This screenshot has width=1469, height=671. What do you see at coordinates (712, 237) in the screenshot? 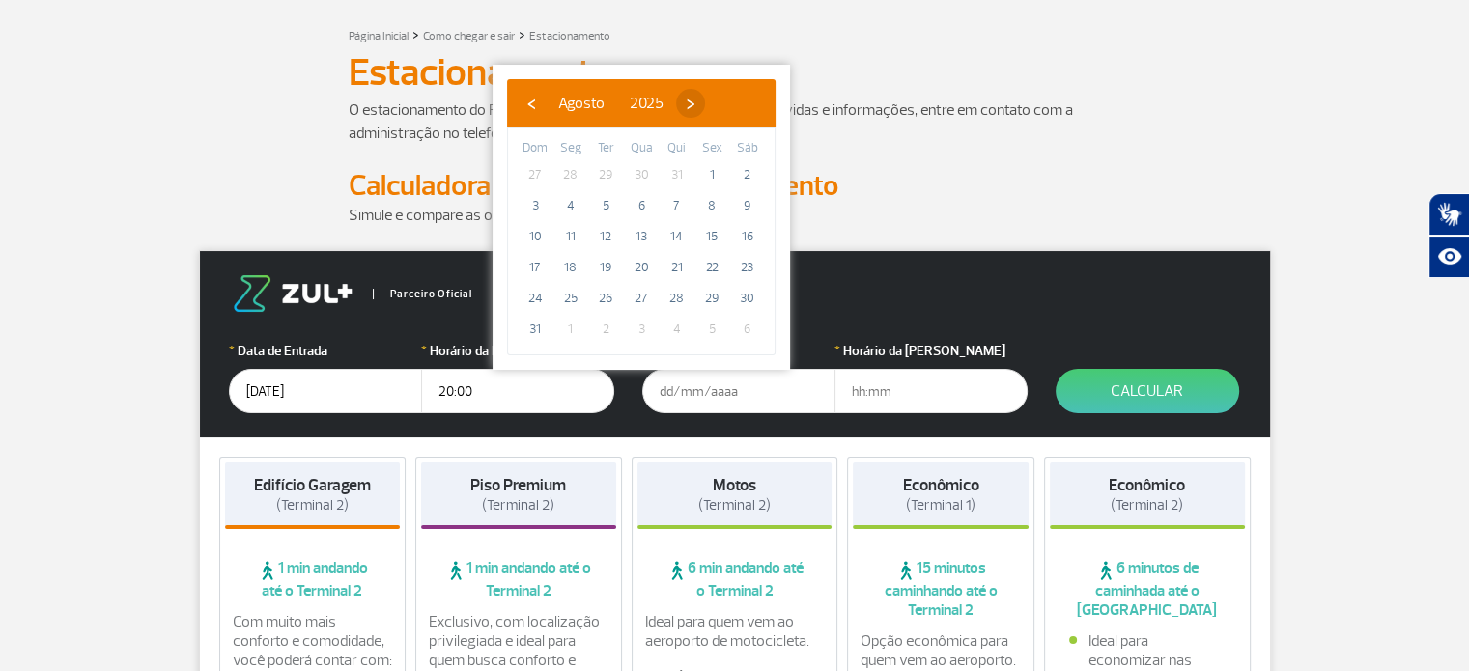
I see `span: 15` at bounding box center [712, 237].